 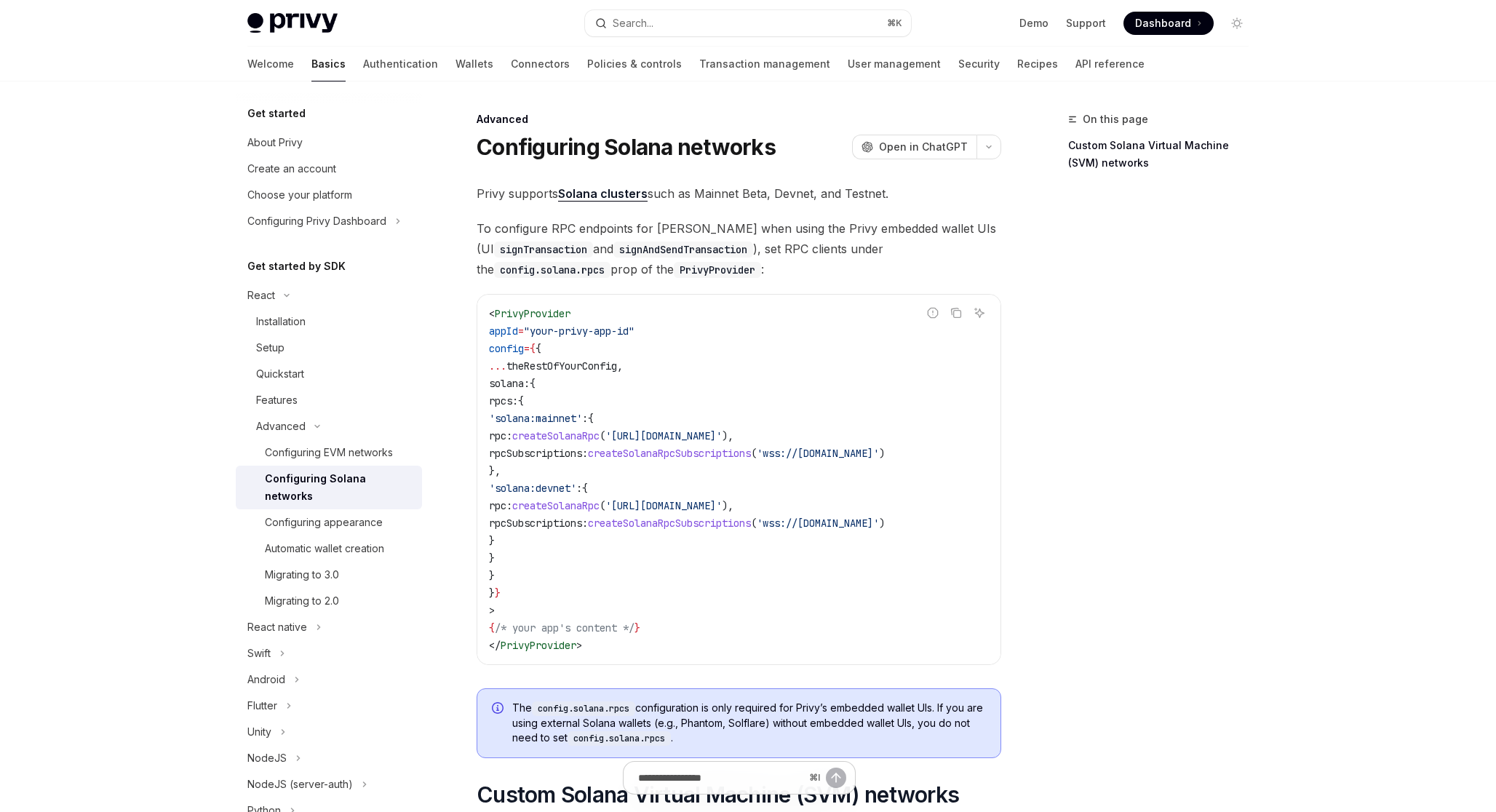 What do you see at coordinates (329, 758) in the screenshot?
I see `button: Toggle NodeJS section` at bounding box center [329, 758].